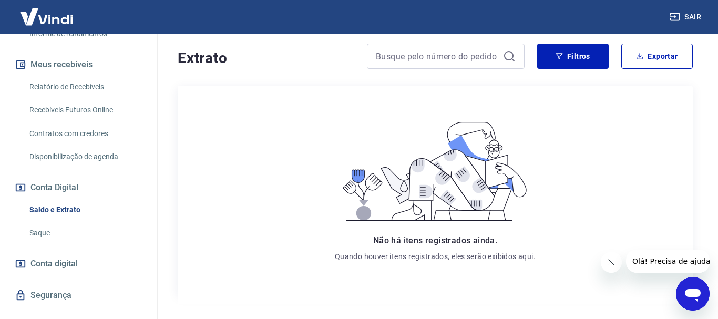 Image resolution: width=718 pixels, height=319 pixels. Describe the element at coordinates (78, 188) in the screenshot. I see `button: Conta Digital` at that location.